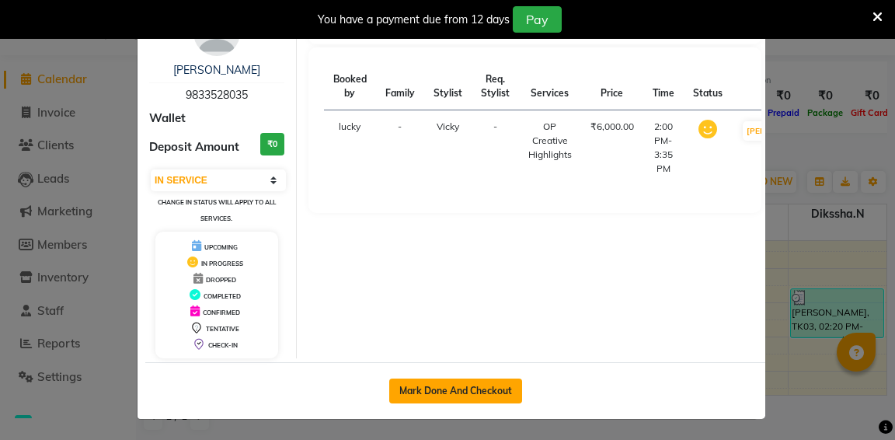 The height and width of the screenshot is (440, 895). Describe the element at coordinates (221, 312) in the screenshot. I see `span: CONFIRMED` at that location.